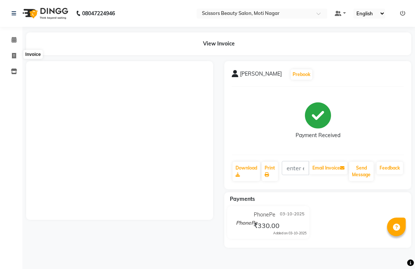 This screenshot has width=415, height=269. Describe the element at coordinates (389, 168) in the screenshot. I see `a: Feedback` at that location.